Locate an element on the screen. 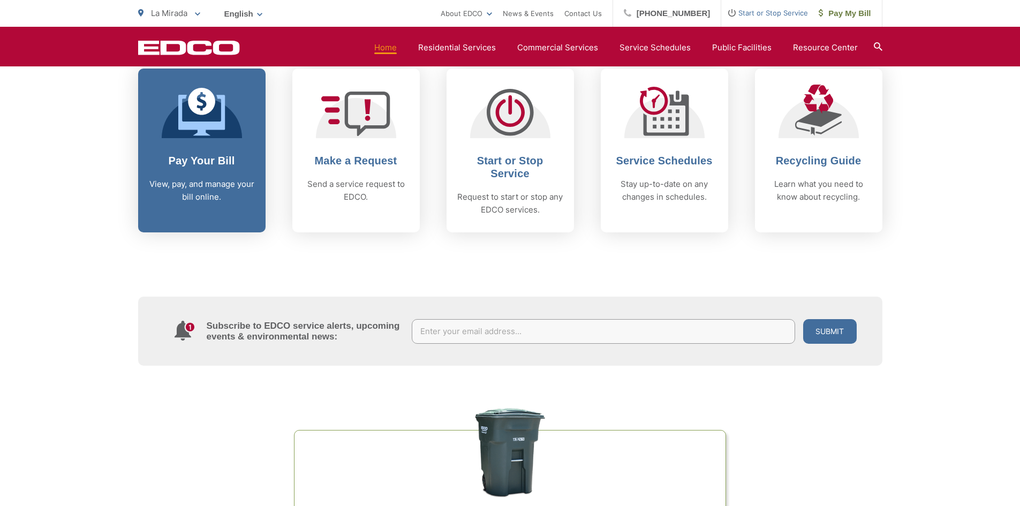  h2: Pay Your Bill is located at coordinates (202, 161).